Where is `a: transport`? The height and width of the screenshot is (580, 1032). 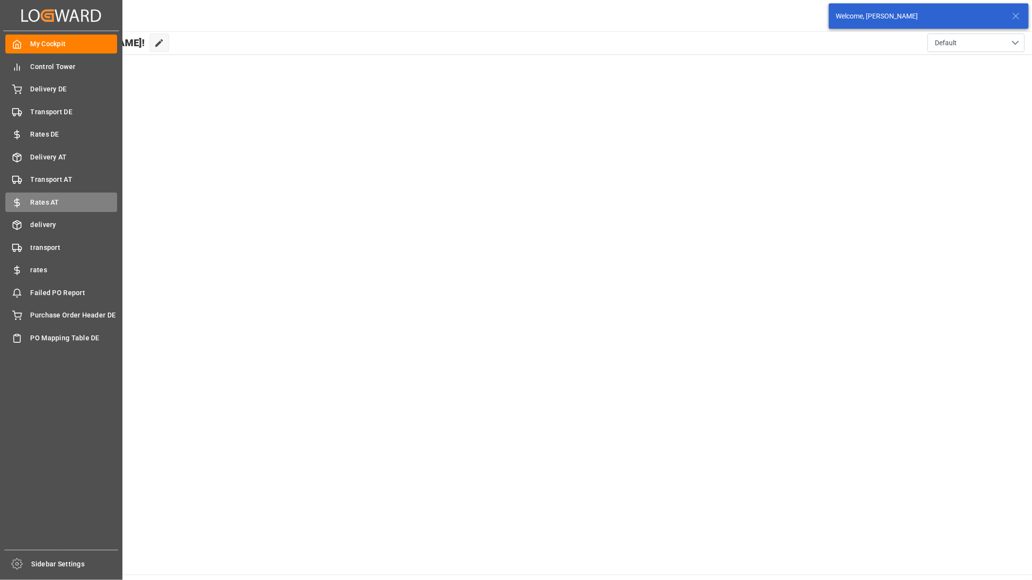 a: transport is located at coordinates (61, 247).